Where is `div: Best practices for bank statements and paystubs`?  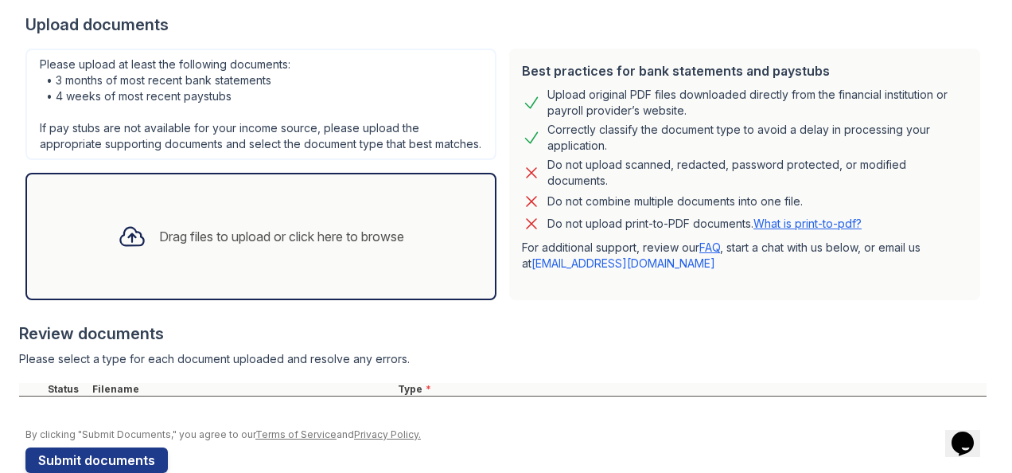 div: Best practices for bank statements and paystubs is located at coordinates (745, 71).